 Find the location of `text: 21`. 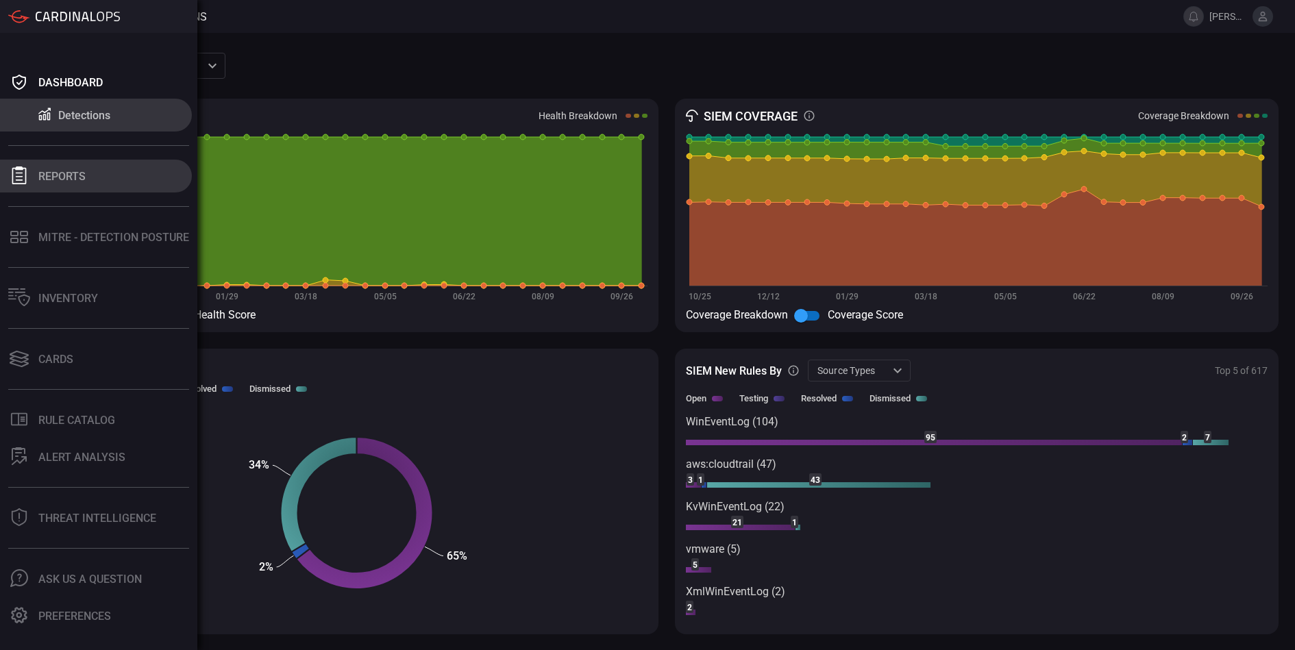

text: 21 is located at coordinates (738, 523).